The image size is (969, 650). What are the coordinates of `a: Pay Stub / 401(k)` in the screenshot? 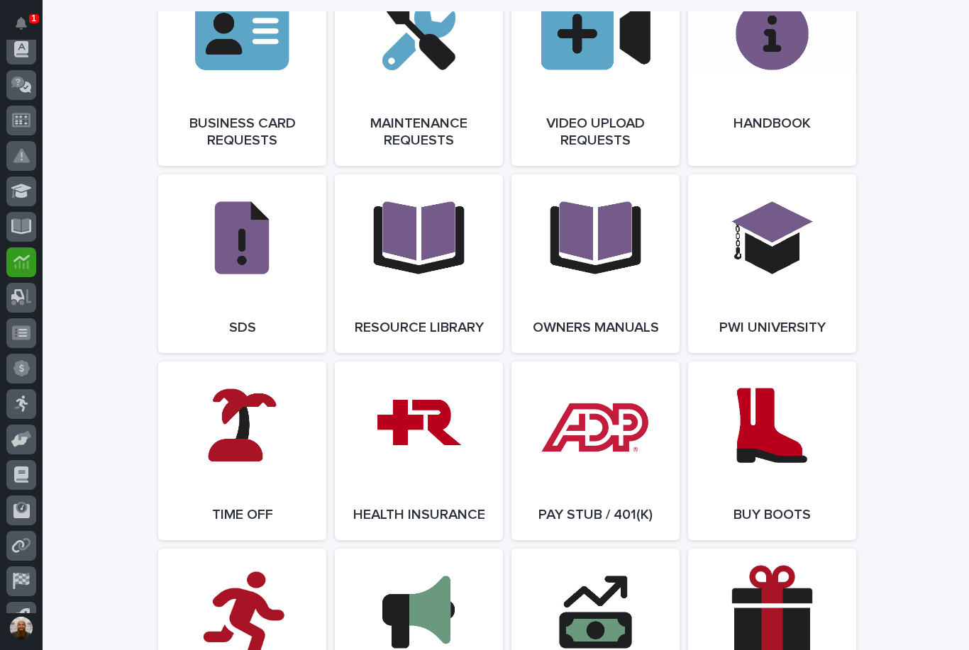 It's located at (595, 451).